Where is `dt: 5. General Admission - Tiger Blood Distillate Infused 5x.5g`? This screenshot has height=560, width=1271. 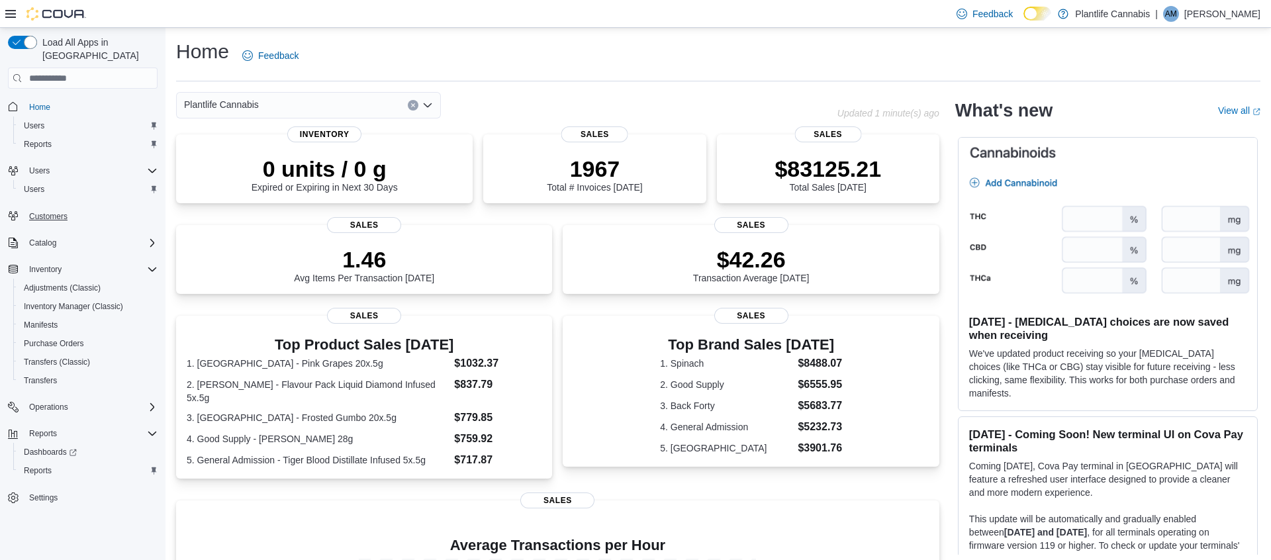 dt: 5. General Admission - Tiger Blood Distillate Infused 5x.5g is located at coordinates (318, 460).